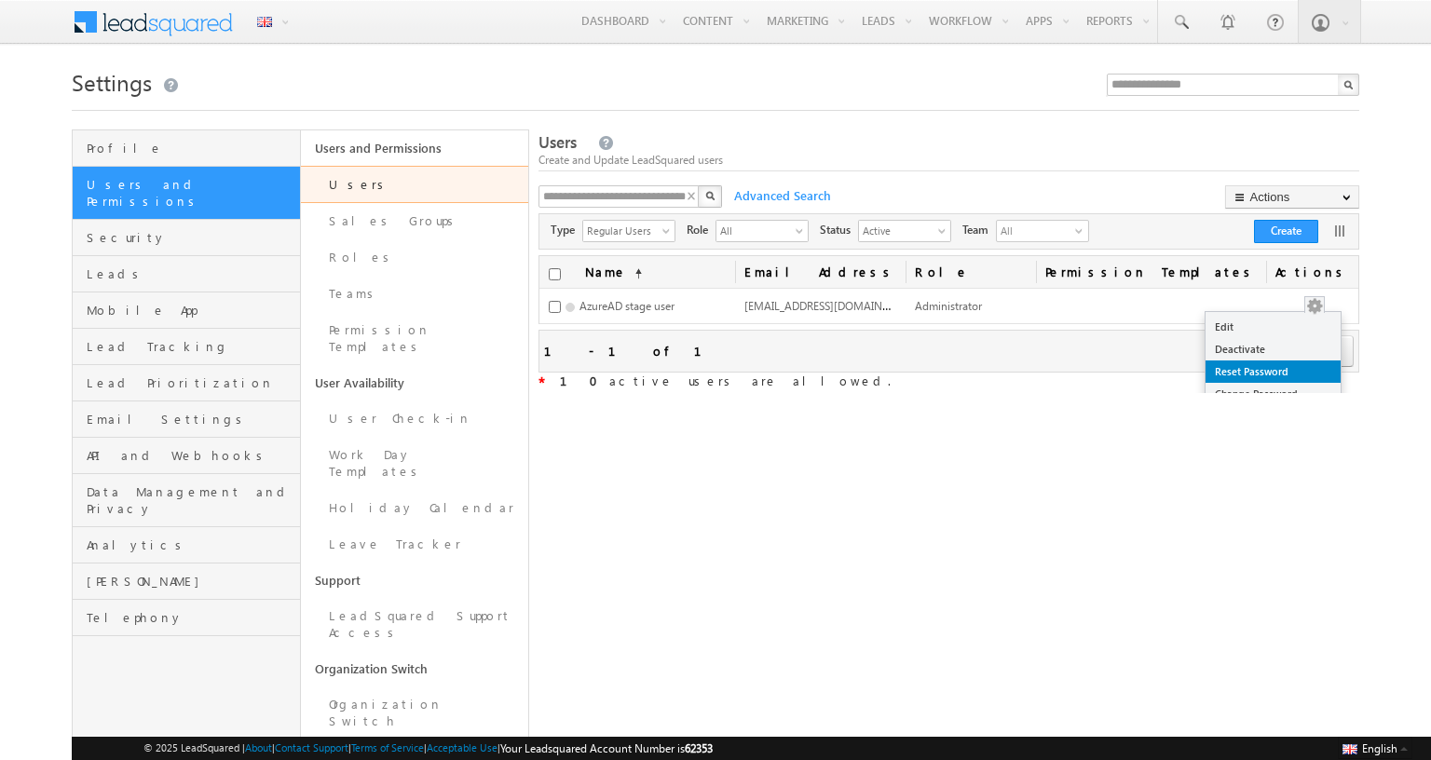 The height and width of the screenshot is (760, 1431). What do you see at coordinates (415, 383) in the screenshot?
I see `a: User Availability` at bounding box center [415, 383].